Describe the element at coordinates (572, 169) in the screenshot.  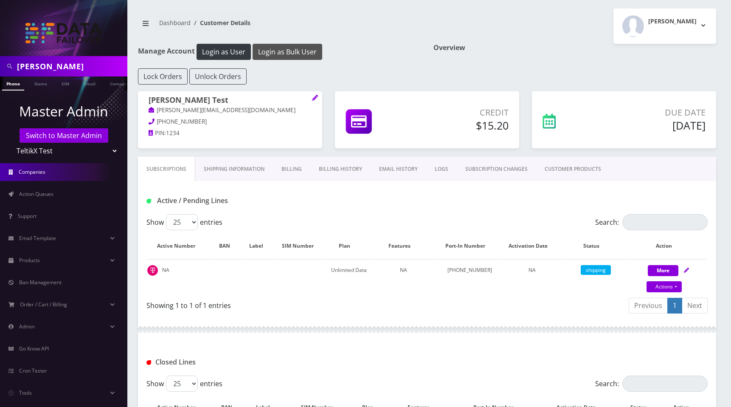
I see `a: CUSTOMER PRODUCTS` at that location.